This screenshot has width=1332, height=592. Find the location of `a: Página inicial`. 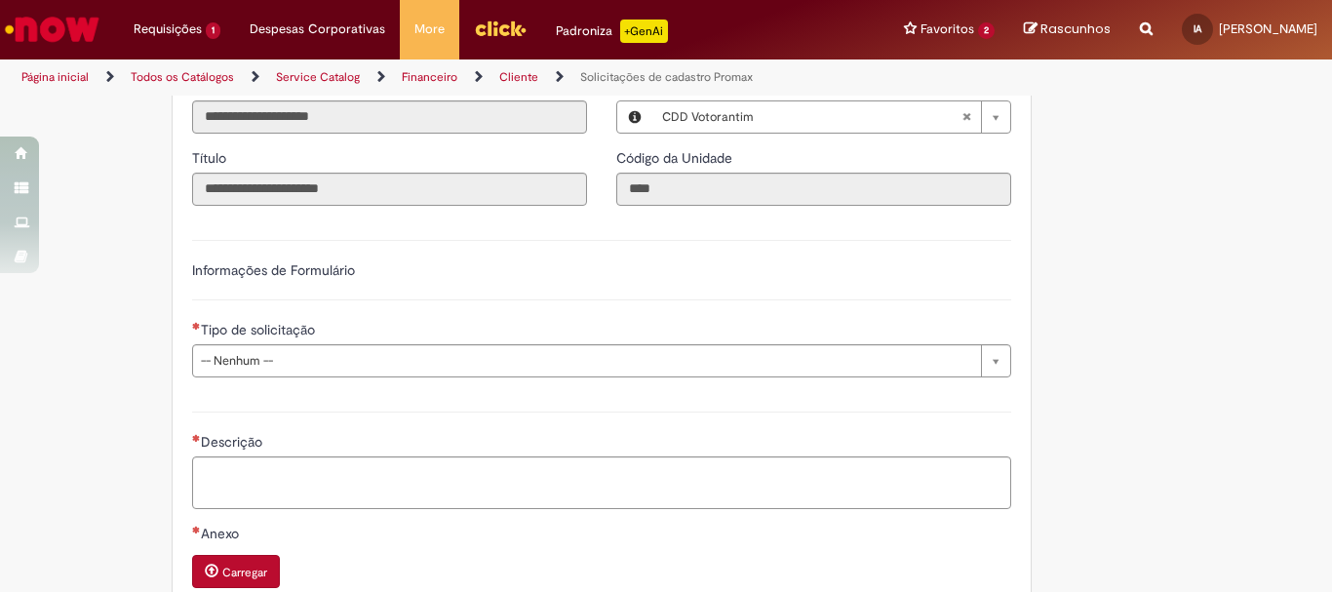

a: Página inicial is located at coordinates (55, 77).